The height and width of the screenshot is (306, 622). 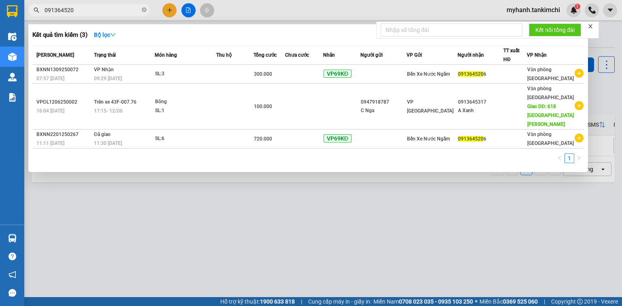 I want to click on span: Trạng thái, so click(x=105, y=55).